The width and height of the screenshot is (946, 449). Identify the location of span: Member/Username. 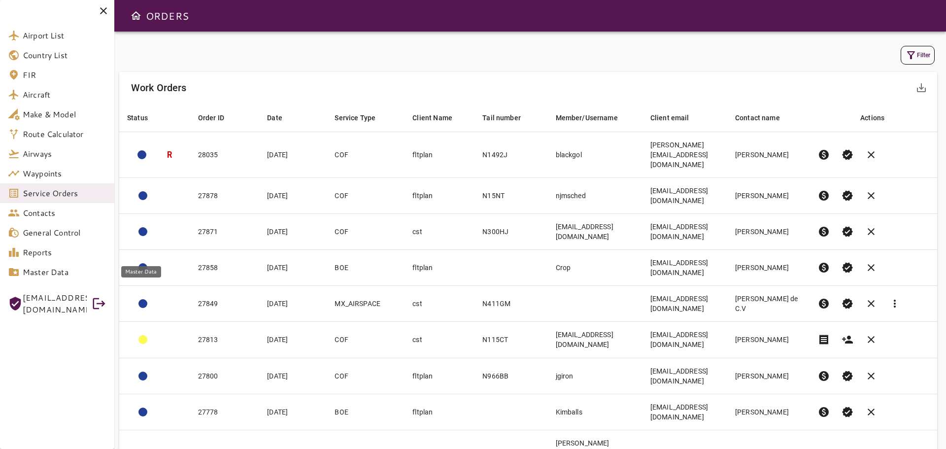
(593, 118).